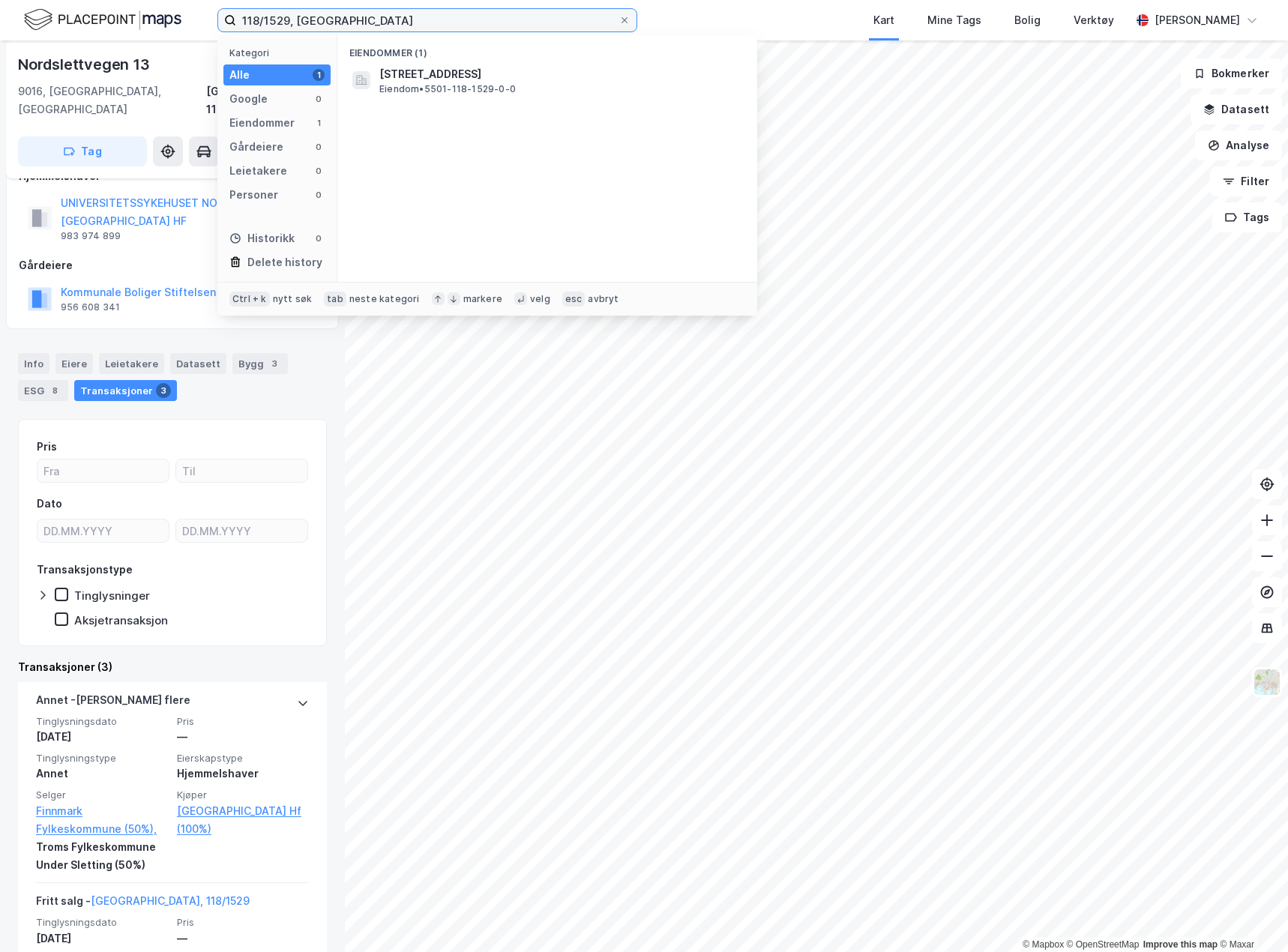 The image size is (1288, 952). What do you see at coordinates (125, 391) in the screenshot?
I see `div: Transaksjoner` at bounding box center [125, 391].